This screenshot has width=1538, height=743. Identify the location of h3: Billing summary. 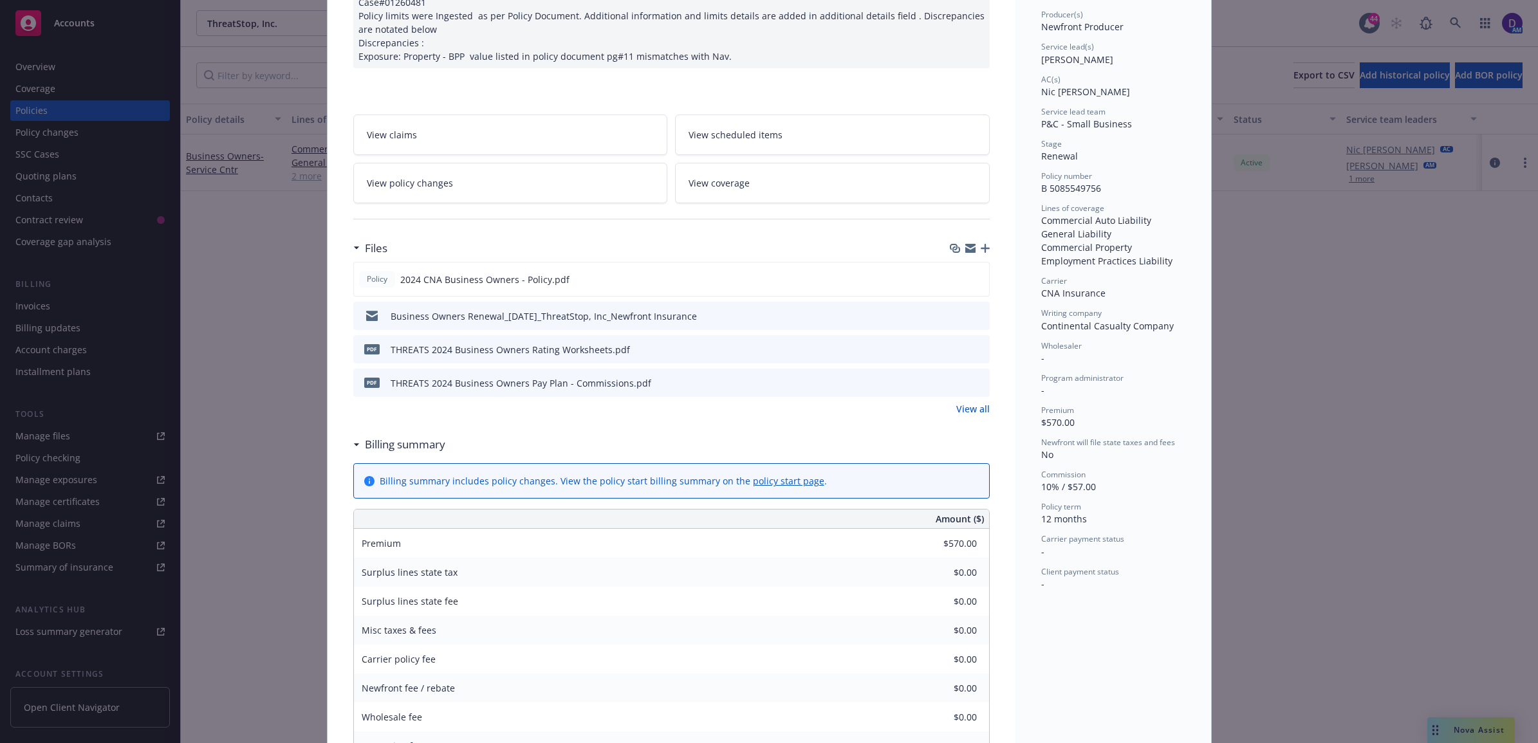
(405, 445).